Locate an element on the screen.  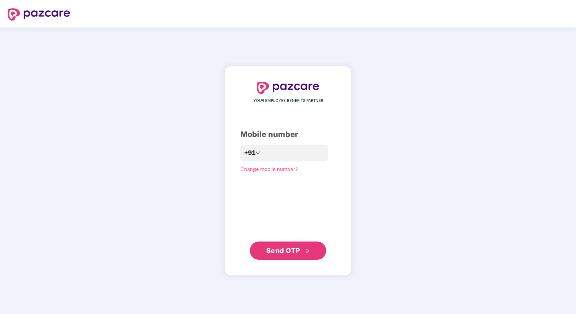
span: double-right is located at coordinates (308, 251).